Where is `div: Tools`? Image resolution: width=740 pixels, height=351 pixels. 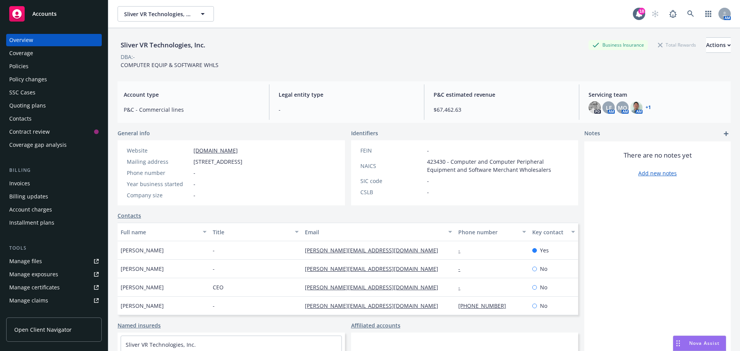 div: Tools is located at coordinates (54, 248).